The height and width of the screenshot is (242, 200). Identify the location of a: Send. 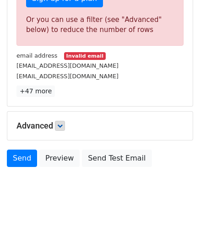
(22, 158).